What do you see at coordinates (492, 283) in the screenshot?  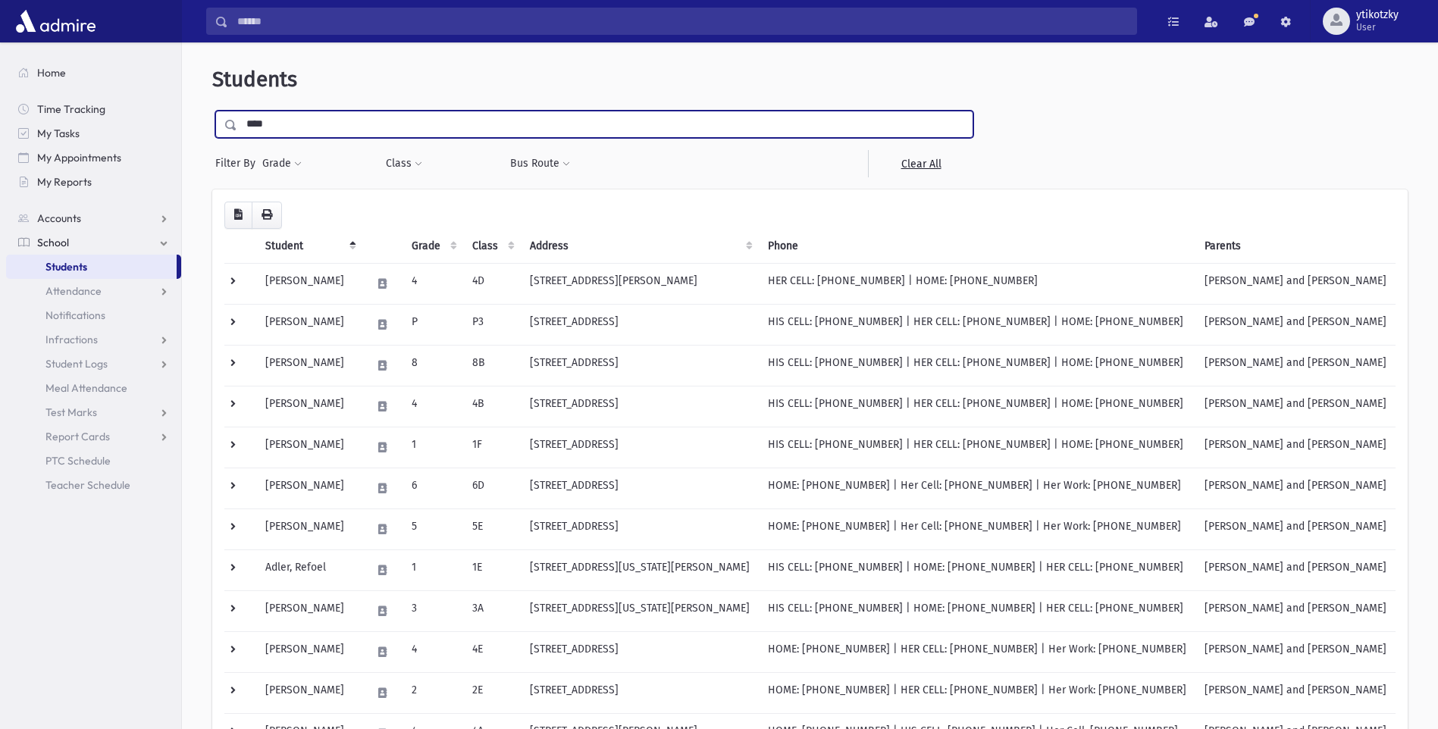 I see `td: 4D` at bounding box center [492, 283].